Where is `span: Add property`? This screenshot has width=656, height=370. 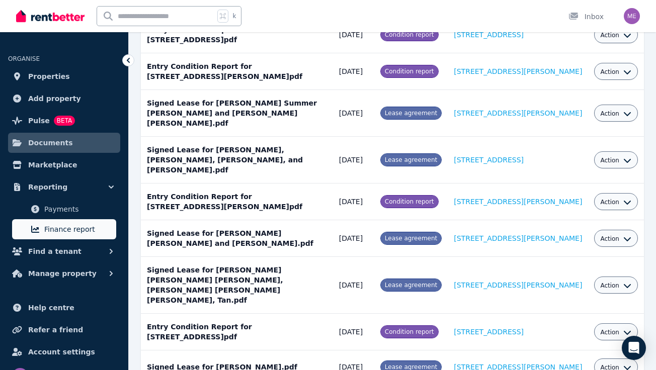 span: Add property is located at coordinates (54, 99).